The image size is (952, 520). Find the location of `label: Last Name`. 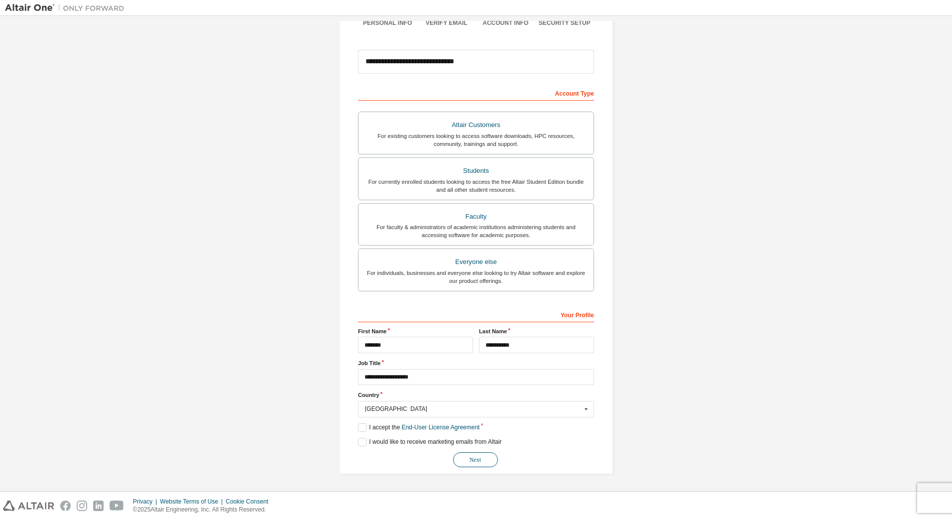

label: Last Name is located at coordinates (536, 331).